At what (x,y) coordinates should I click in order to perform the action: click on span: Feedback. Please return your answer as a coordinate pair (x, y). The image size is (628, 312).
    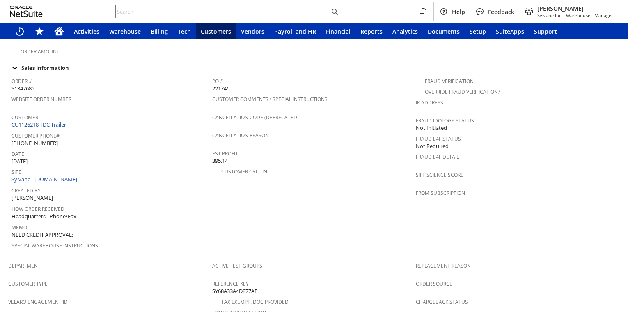
    Looking at the image, I should click on (501, 12).